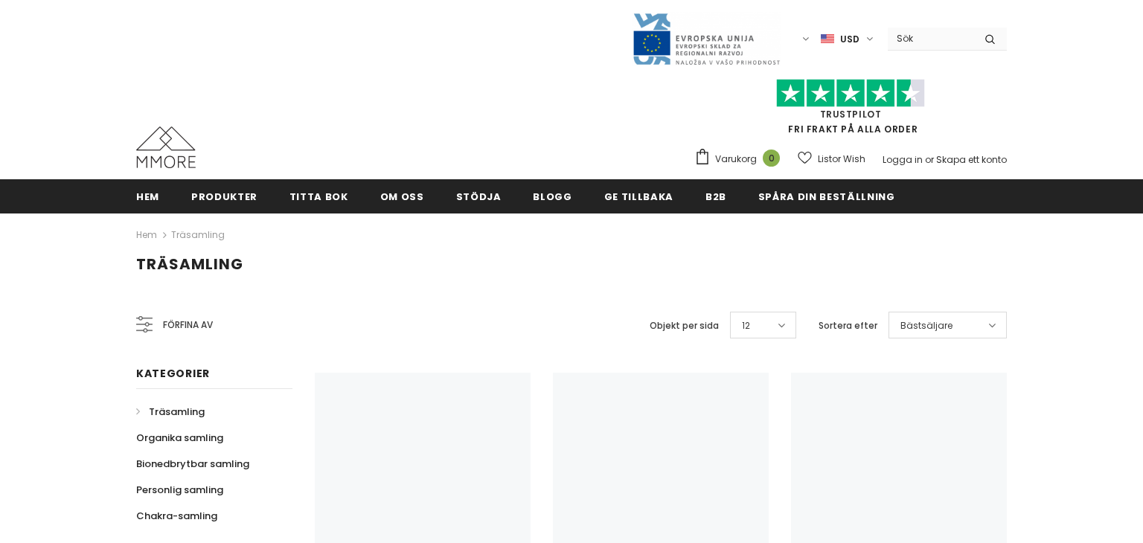  What do you see at coordinates (179, 490) in the screenshot?
I see `a: Personlig samling` at bounding box center [179, 490].